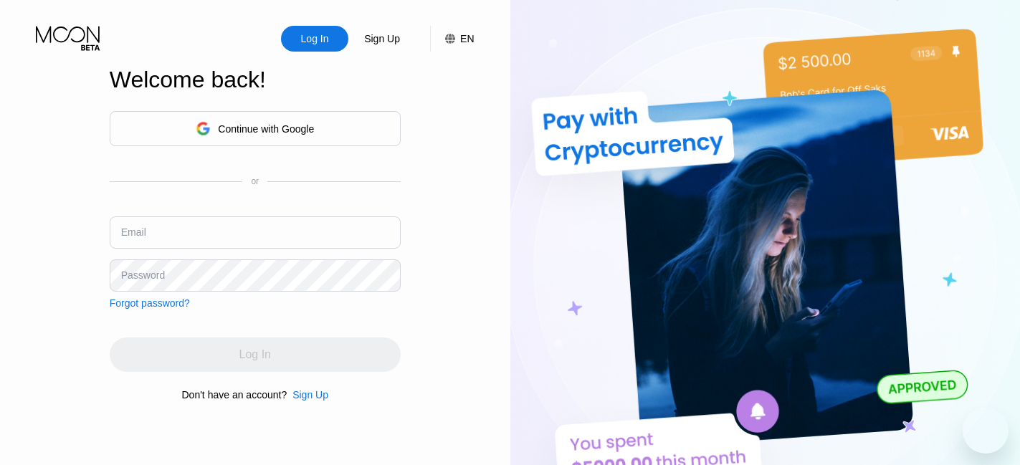 The width and height of the screenshot is (1020, 465). What do you see at coordinates (234, 395) in the screenshot?
I see `div: Don't have an account?` at bounding box center [234, 395].